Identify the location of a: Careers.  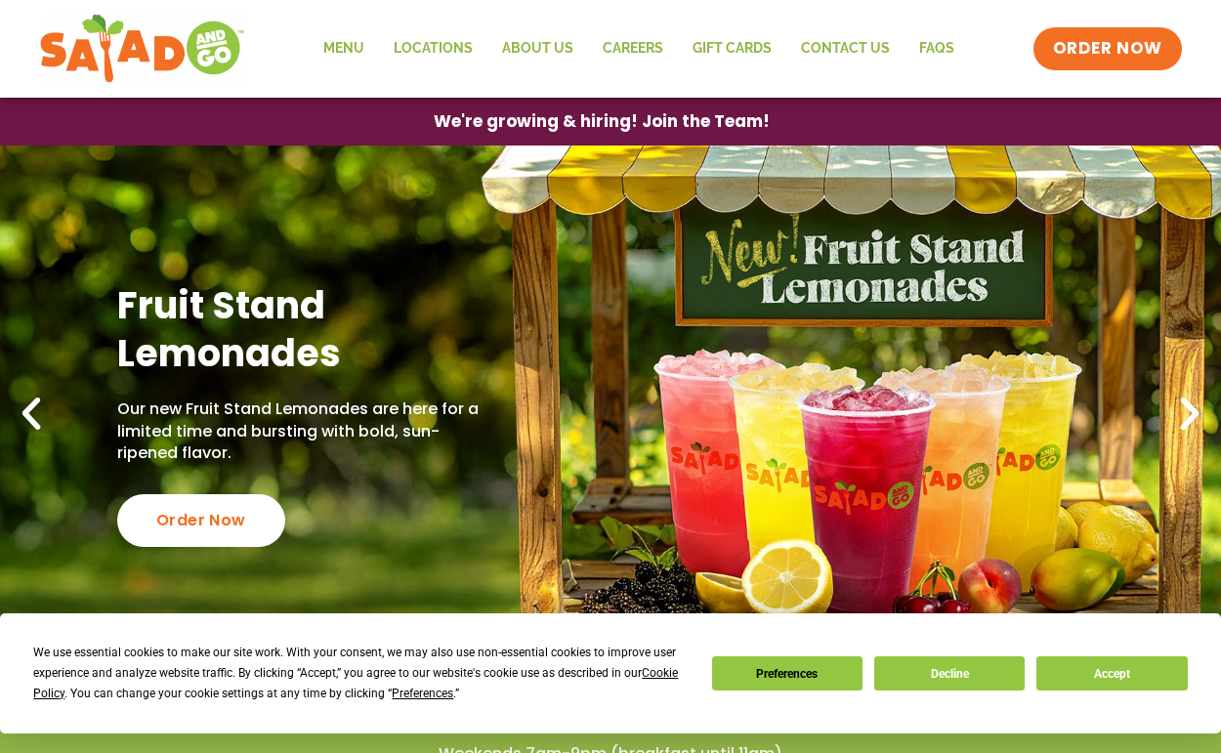
(633, 49).